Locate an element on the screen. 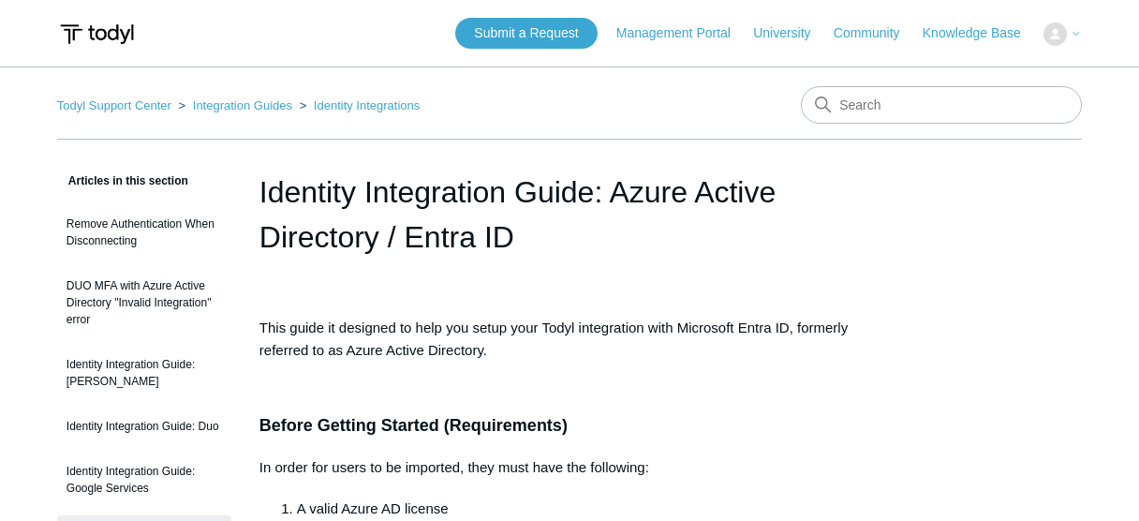  input: Search is located at coordinates (942, 105).